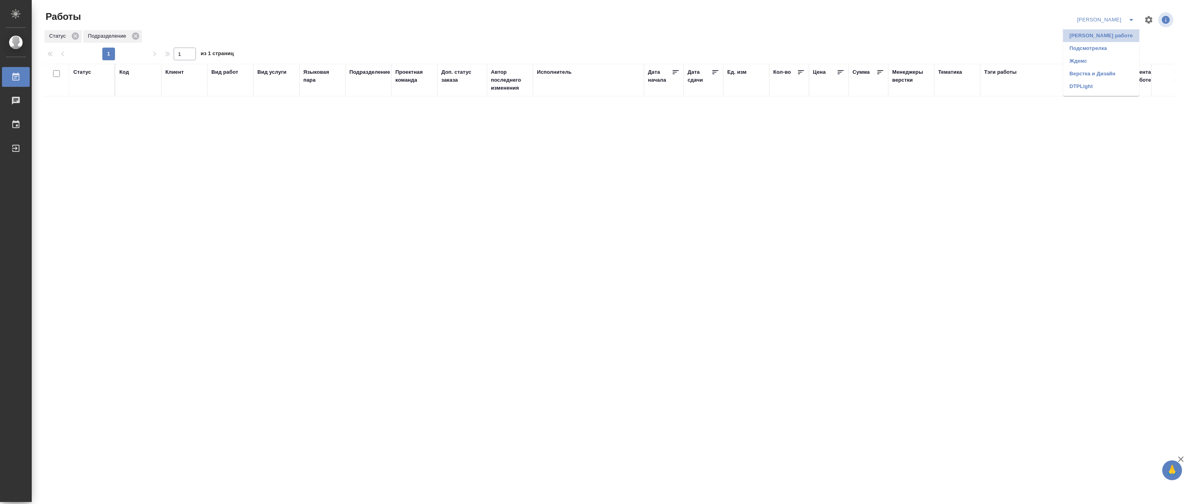  What do you see at coordinates (782, 72) in the screenshot?
I see `div: Кол-во` at bounding box center [782, 72].